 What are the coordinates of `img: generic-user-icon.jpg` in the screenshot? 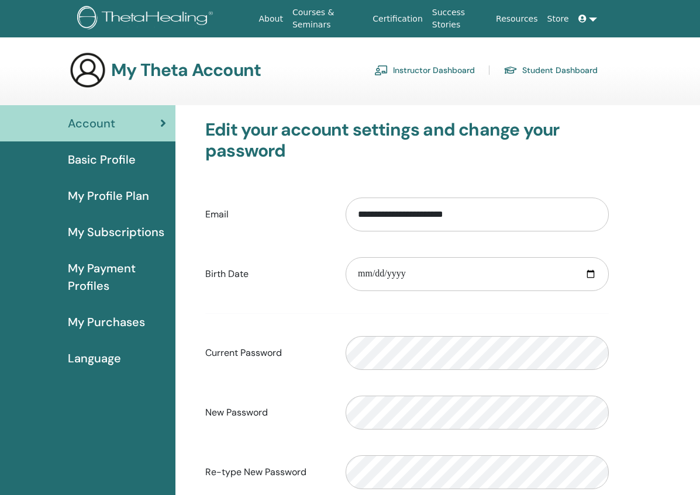 It's located at (88, 70).